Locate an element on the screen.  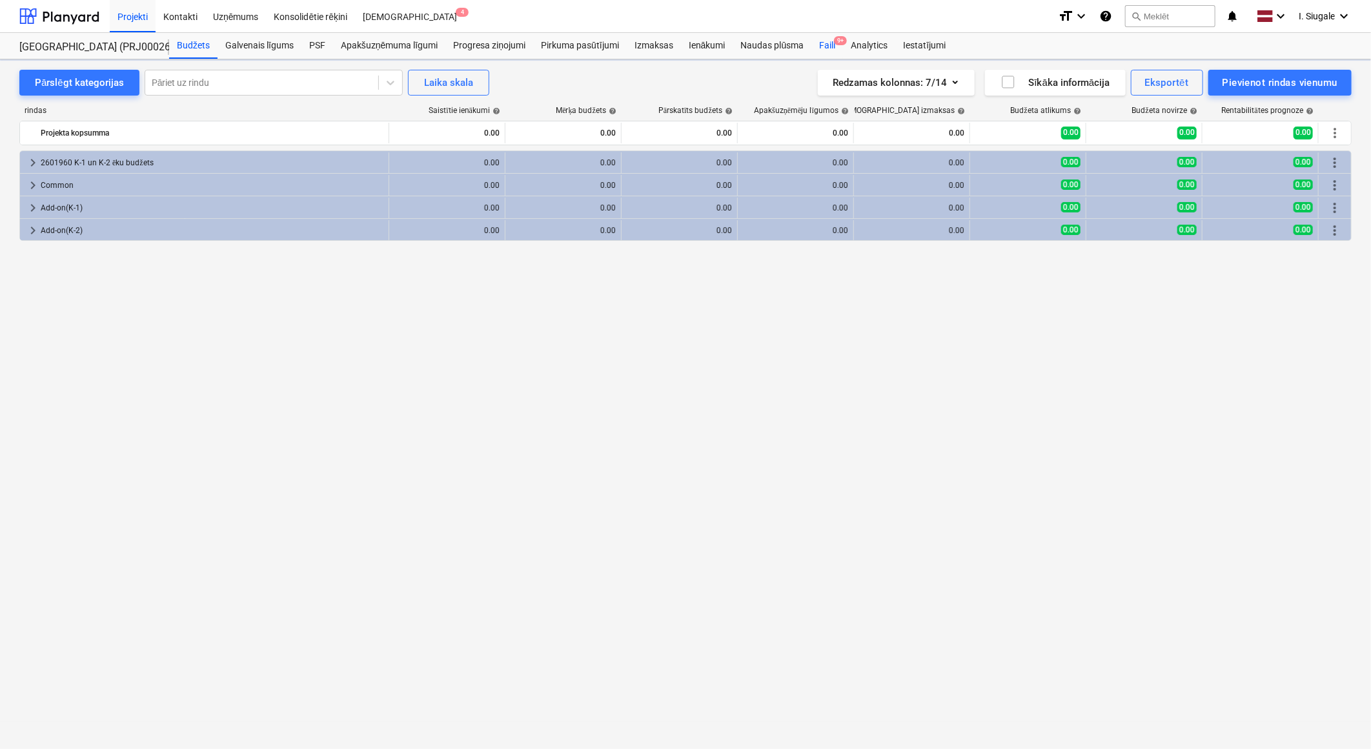
a: Naudas plūsma is located at coordinates (773, 46).